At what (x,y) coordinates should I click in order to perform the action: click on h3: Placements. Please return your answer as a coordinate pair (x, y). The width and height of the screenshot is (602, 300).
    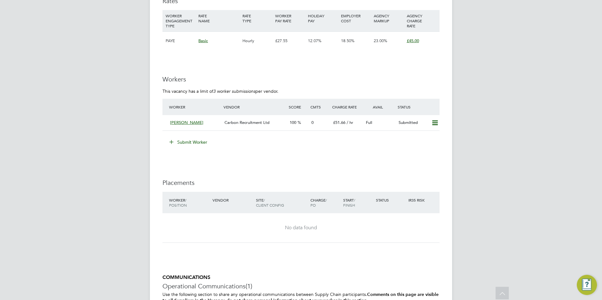
    Looking at the image, I should click on (301, 183).